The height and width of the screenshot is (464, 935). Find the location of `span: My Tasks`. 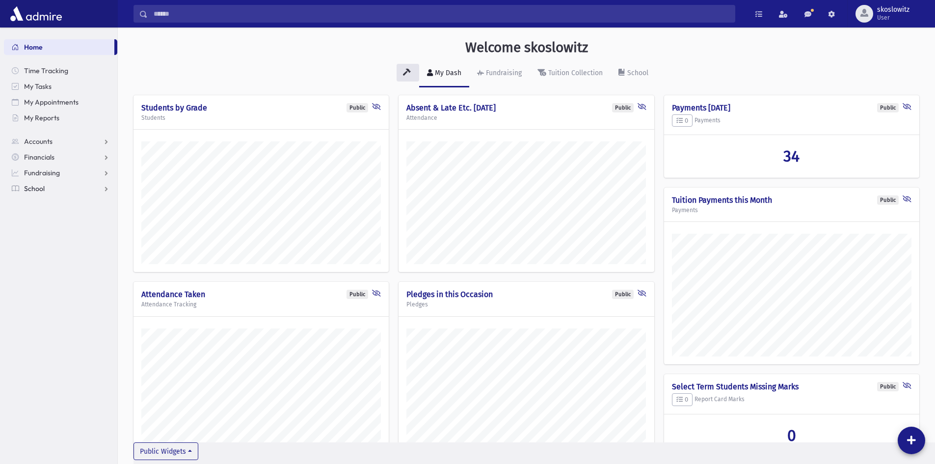

span: My Tasks is located at coordinates (38, 86).